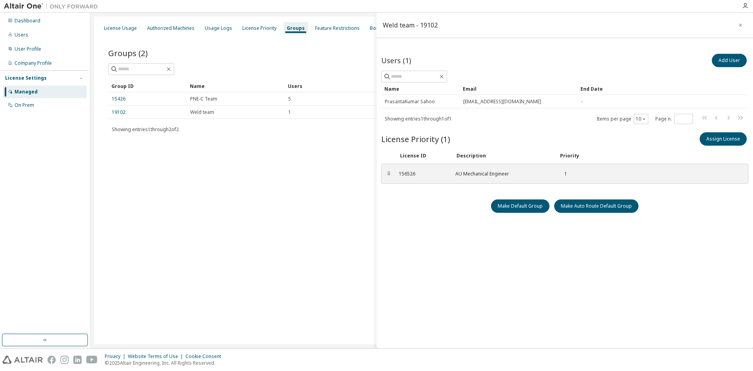  I want to click on a: 15426, so click(118, 99).